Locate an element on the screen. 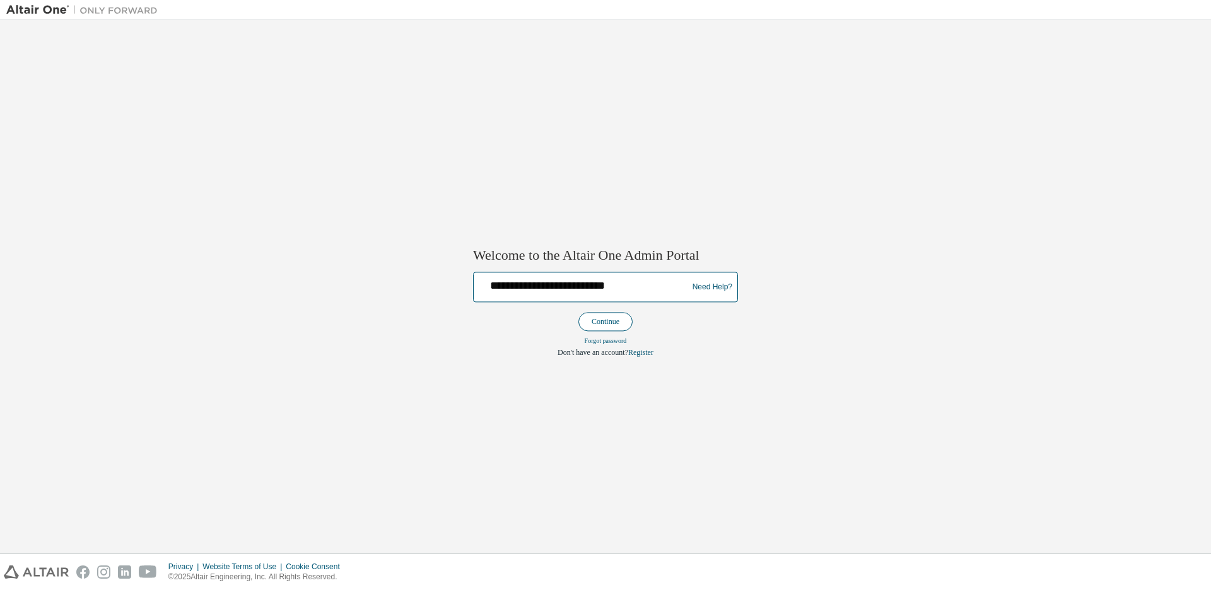 The height and width of the screenshot is (590, 1211). div: Privacy is located at coordinates (185, 567).